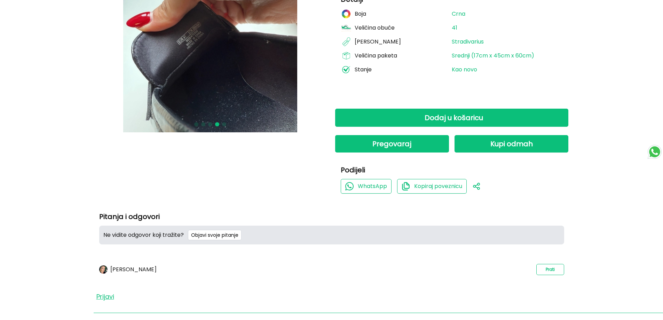 The width and height of the screenshot is (663, 320). Describe the element at coordinates (376, 56) in the screenshot. I see `p: Veličina paketa` at that location.